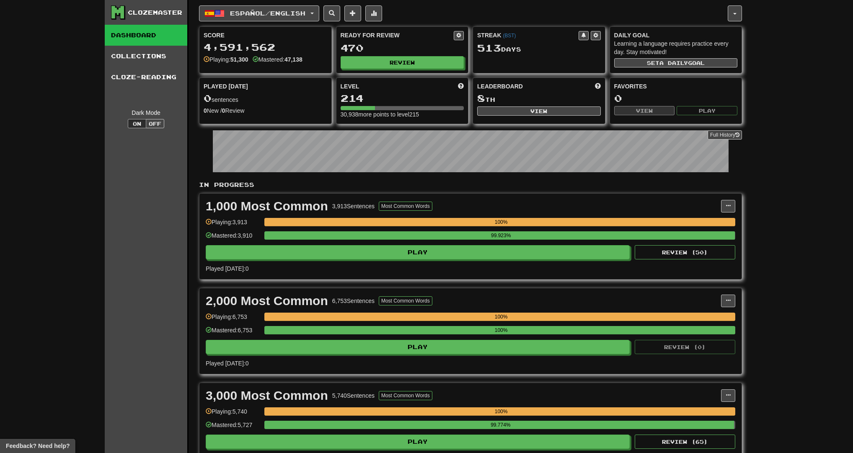 The width and height of the screenshot is (853, 453). What do you see at coordinates (155, 124) in the screenshot?
I see `button: Off` at bounding box center [155, 124].